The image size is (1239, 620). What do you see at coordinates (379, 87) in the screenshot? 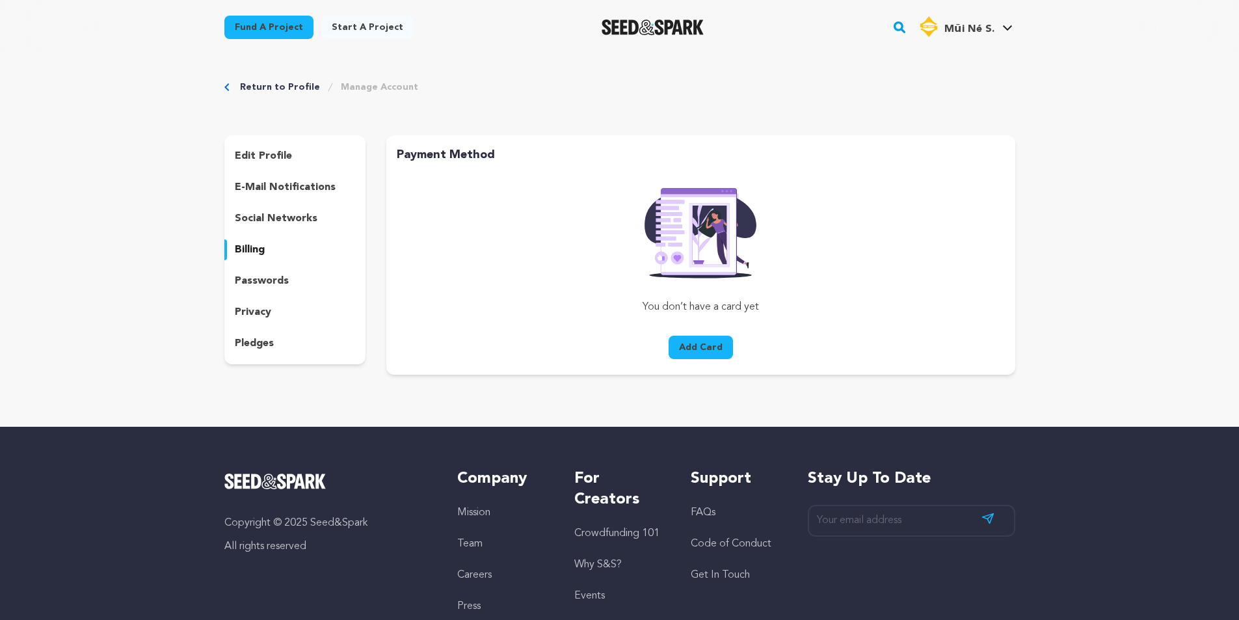
I see `a: Manage Account` at bounding box center [379, 87].